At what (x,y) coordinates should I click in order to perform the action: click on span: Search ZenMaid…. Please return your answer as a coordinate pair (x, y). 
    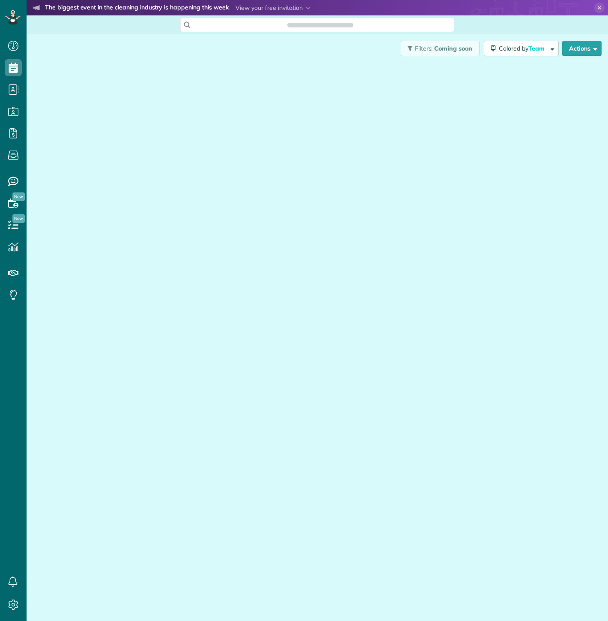
    Looking at the image, I should click on (320, 25).